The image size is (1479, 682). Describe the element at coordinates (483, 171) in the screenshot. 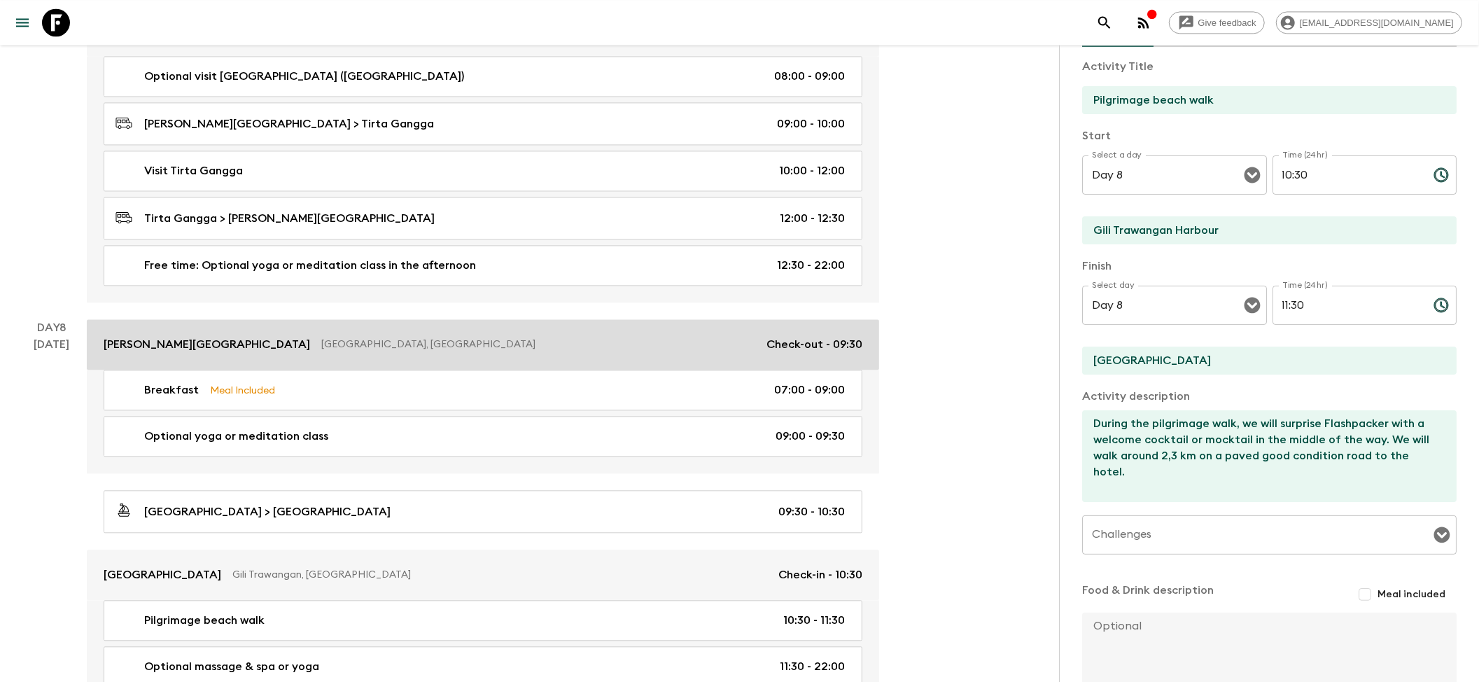

I see `a: Visit Tirta Gangga10:00 - 12:00` at that location.